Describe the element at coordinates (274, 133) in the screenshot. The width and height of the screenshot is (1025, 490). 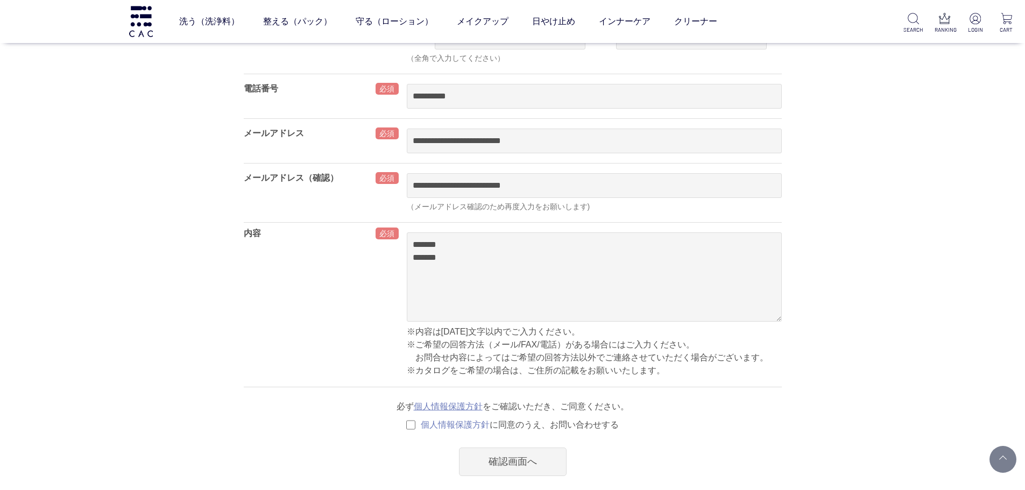
I see `label: メールアドレス` at that location.